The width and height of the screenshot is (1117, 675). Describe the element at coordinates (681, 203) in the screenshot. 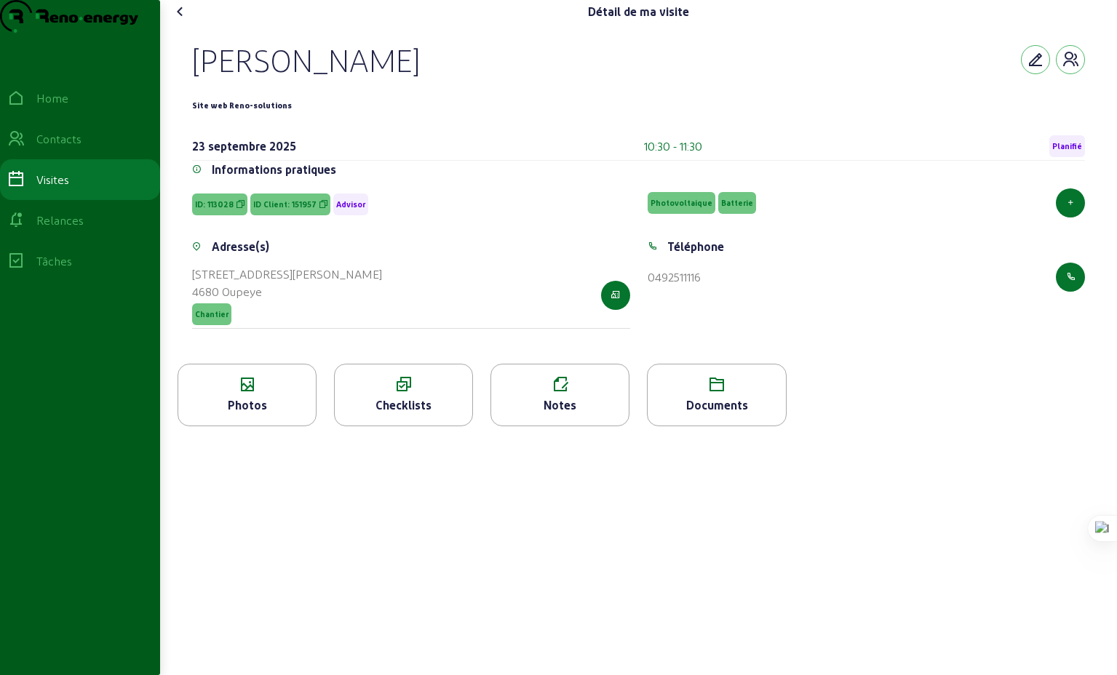

I see `span: Photovoltaique` at that location.